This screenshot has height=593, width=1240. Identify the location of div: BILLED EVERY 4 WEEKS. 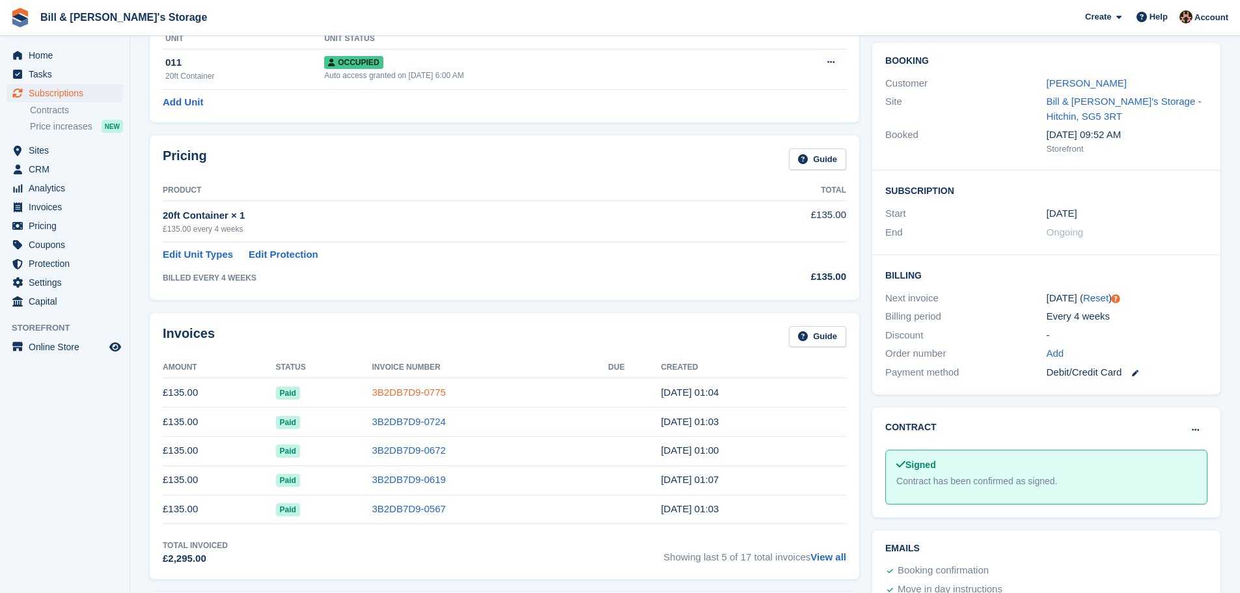
(441, 278).